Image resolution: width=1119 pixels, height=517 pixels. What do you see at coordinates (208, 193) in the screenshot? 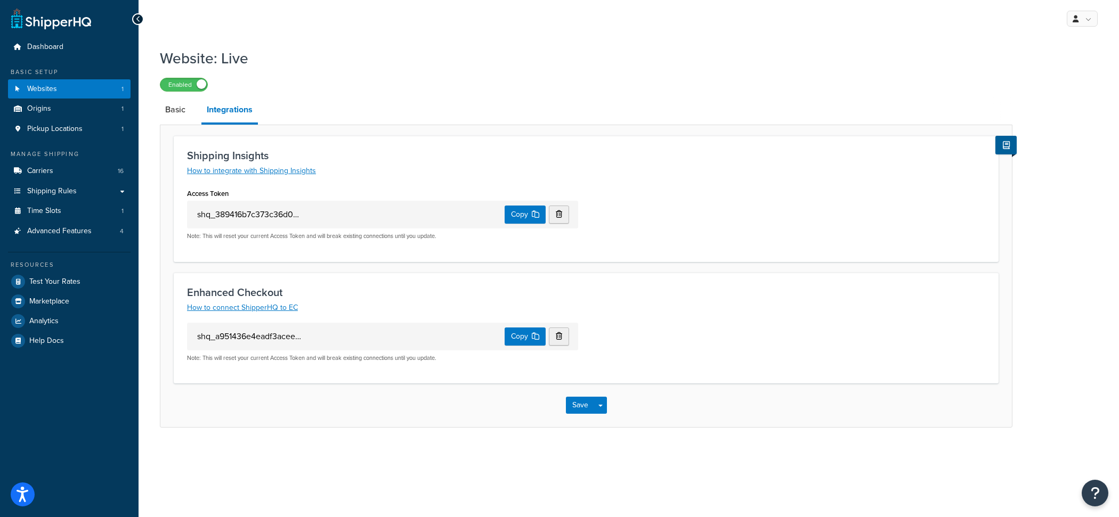
I see `label: Access Token` at bounding box center [208, 193].